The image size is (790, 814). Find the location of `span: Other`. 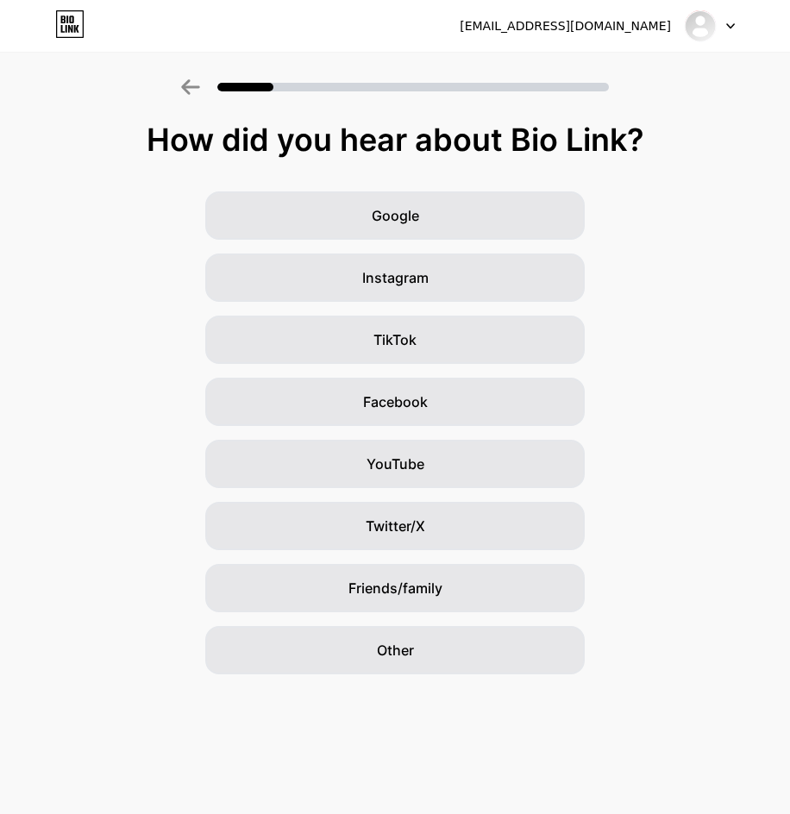

span: Other is located at coordinates (395, 650).